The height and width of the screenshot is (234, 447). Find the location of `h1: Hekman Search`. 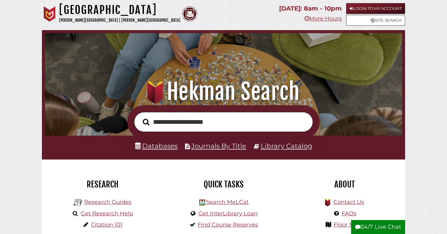

h1: Hekman Search is located at coordinates (224, 92).